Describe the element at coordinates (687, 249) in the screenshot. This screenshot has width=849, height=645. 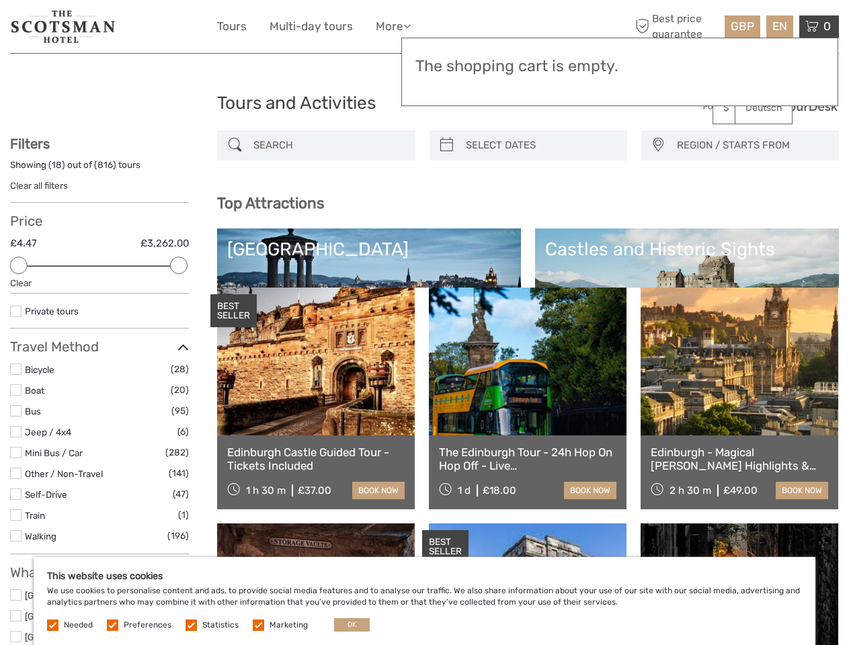
I see `div: Castles and Historic Sights` at that location.